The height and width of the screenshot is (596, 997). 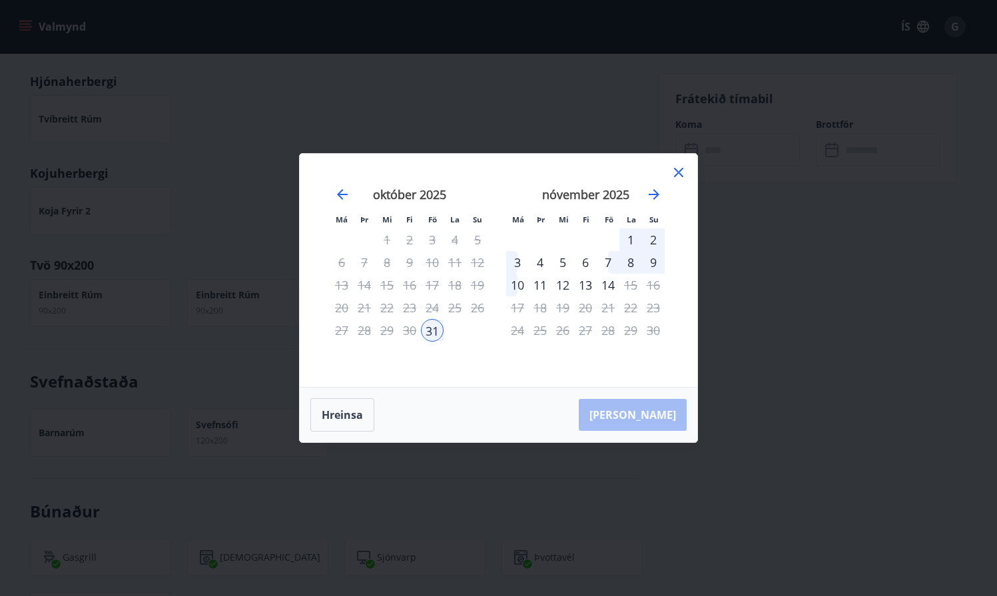 What do you see at coordinates (387, 308) in the screenshot?
I see `td: Not available. miðvikudagur, 22. október 2025` at bounding box center [387, 308].